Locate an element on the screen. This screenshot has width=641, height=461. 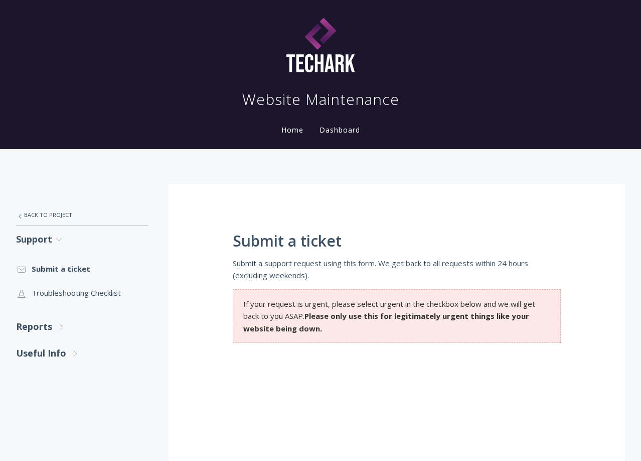
h1: Submit a ticket is located at coordinates (397, 241).